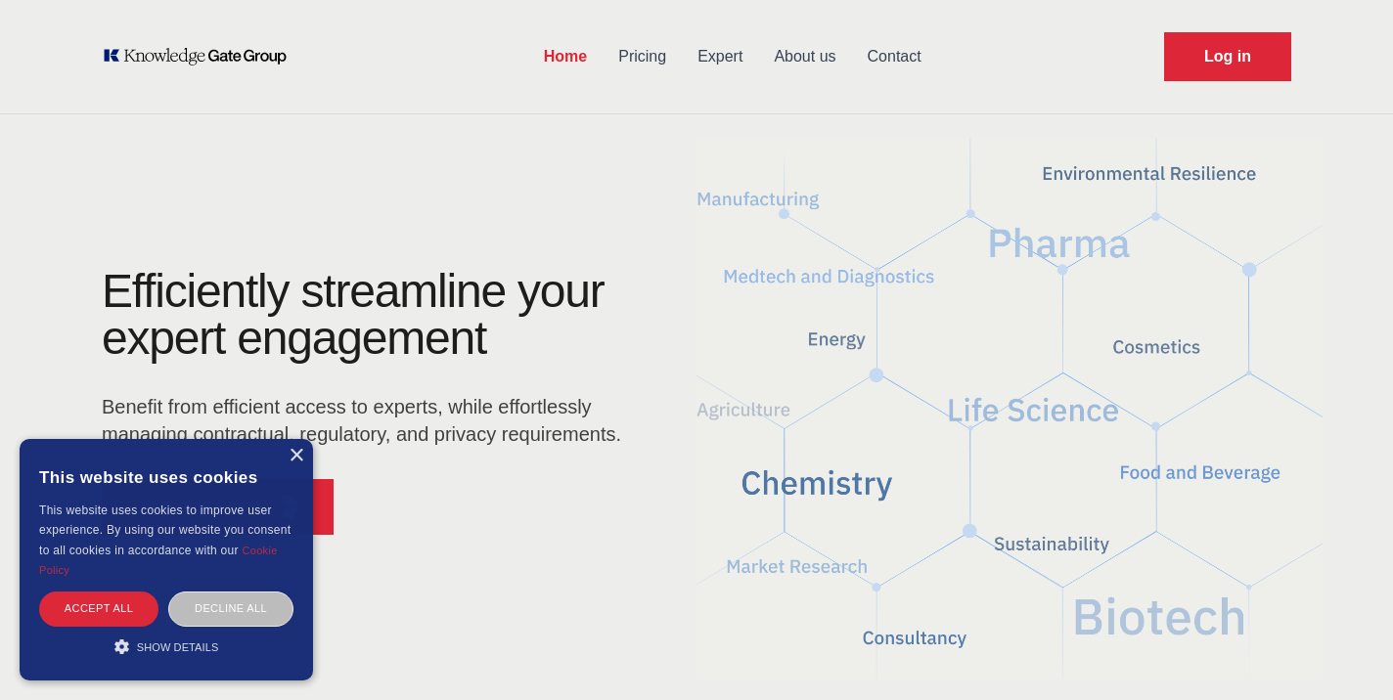 Image resolution: width=1393 pixels, height=700 pixels. What do you see at coordinates (565, 57) in the screenshot?
I see `a: Home` at bounding box center [565, 57].